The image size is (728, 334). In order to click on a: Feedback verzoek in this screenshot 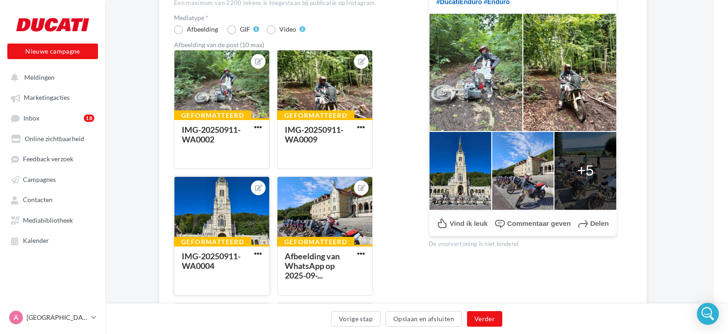, I will do `click(53, 158)`.